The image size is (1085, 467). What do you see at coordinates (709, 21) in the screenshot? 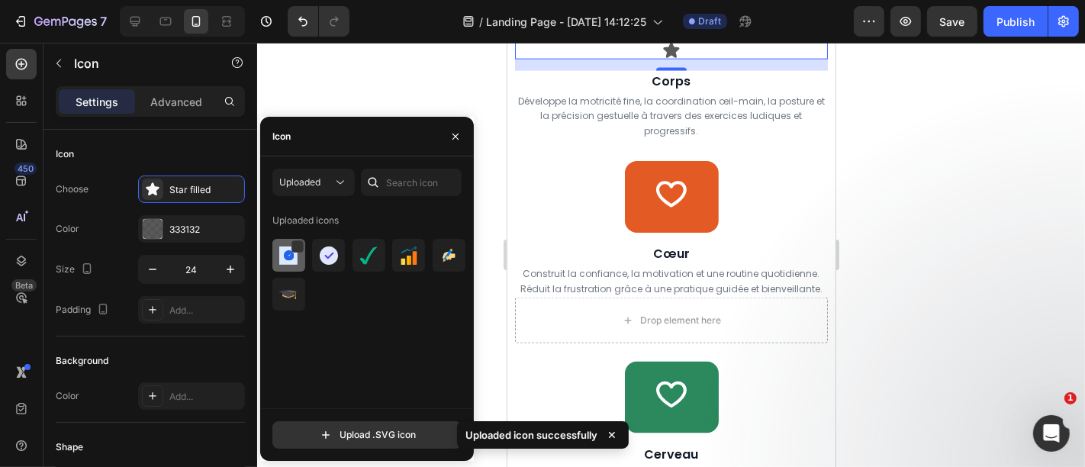
I see `span: Draft` at bounding box center [709, 21].